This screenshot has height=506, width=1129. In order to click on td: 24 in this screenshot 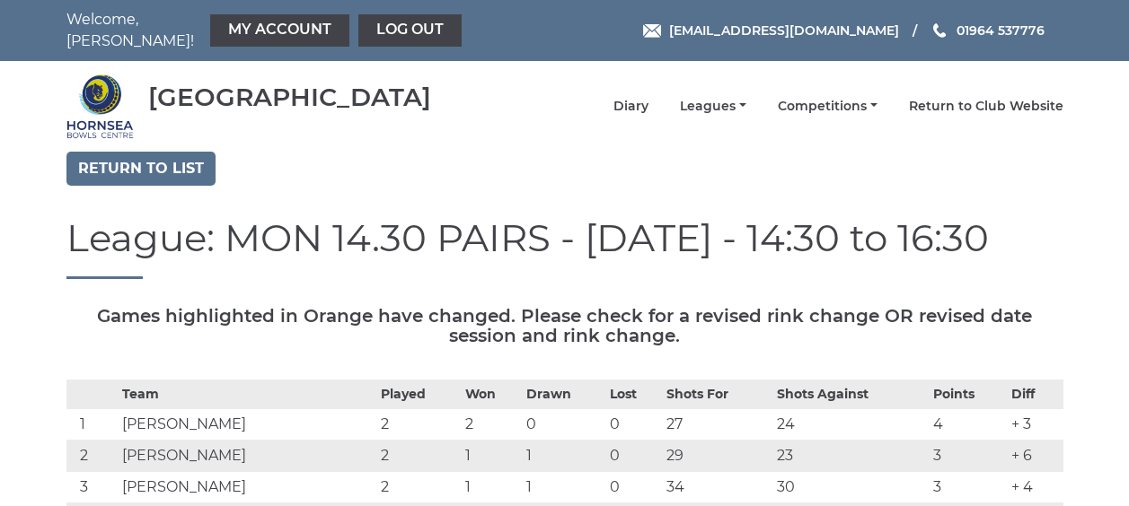, I will do `click(850, 425)`.